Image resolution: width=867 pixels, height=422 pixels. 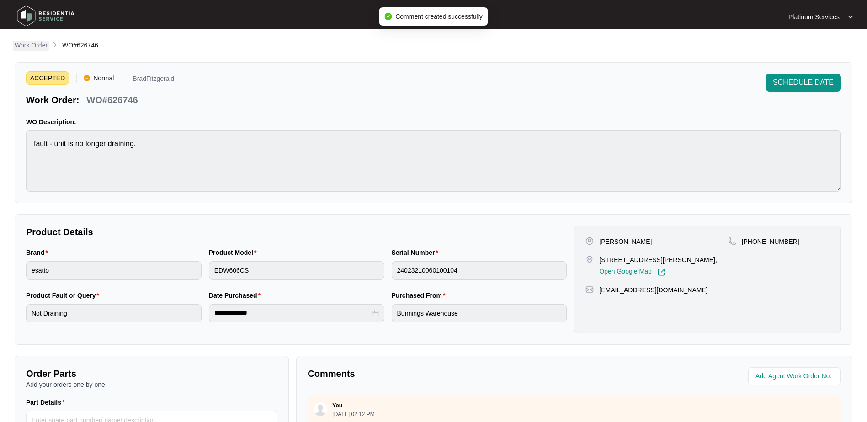 What do you see at coordinates (47, 403) in the screenshot?
I see `label: Part Details` at bounding box center [47, 403].